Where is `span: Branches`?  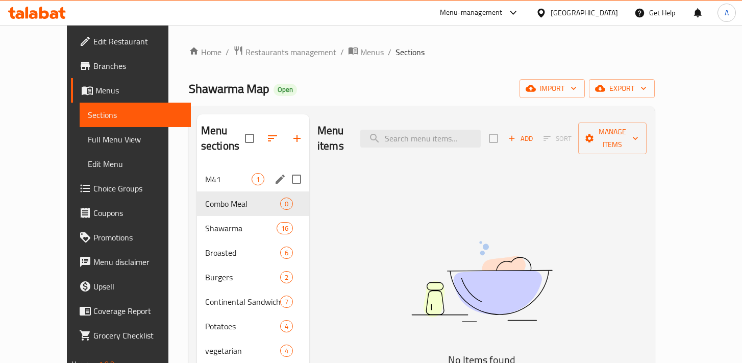
span: Branches is located at coordinates (138, 66).